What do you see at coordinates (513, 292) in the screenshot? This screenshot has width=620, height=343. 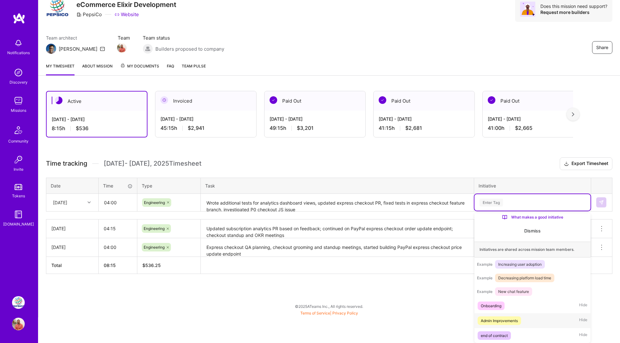 I see `span: New chat feature` at bounding box center [513, 292].